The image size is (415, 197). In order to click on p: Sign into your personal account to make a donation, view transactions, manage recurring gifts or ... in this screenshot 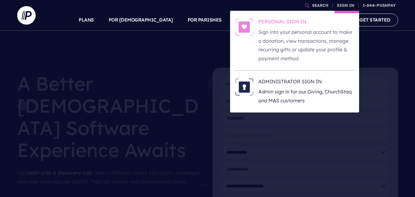, I will do `click(306, 45)`.